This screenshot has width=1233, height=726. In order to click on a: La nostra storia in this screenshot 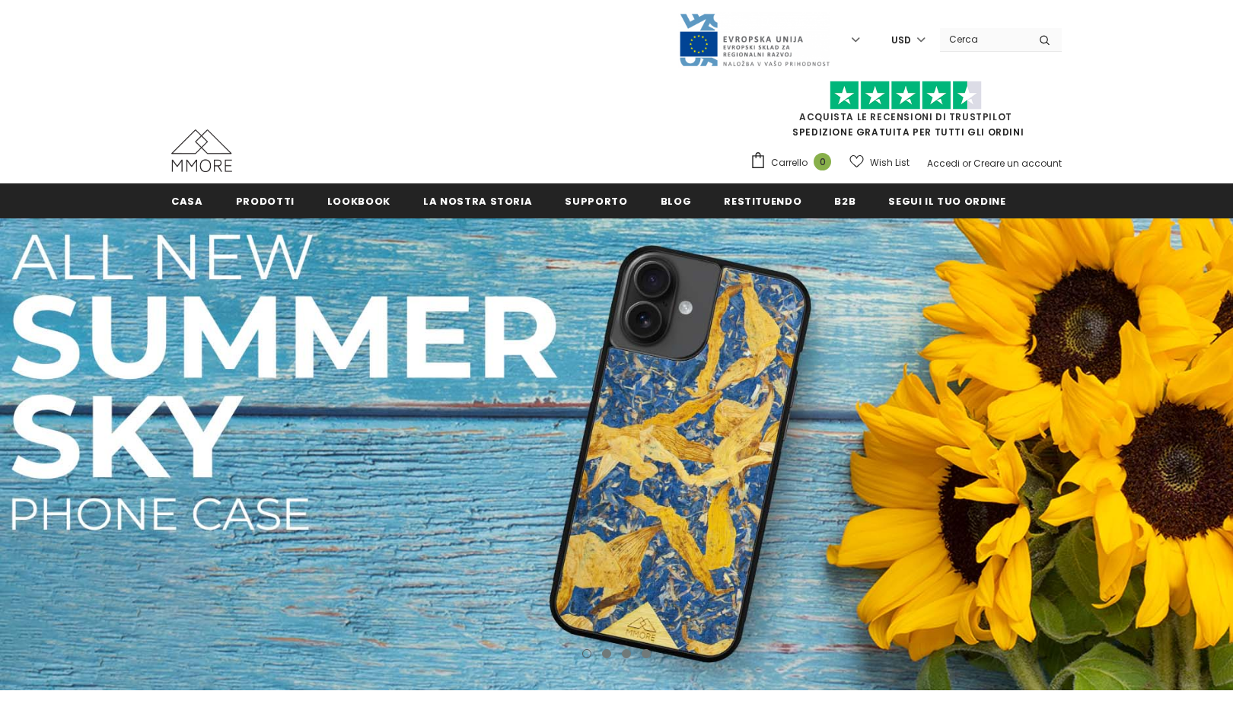, I will do `click(477, 200)`.